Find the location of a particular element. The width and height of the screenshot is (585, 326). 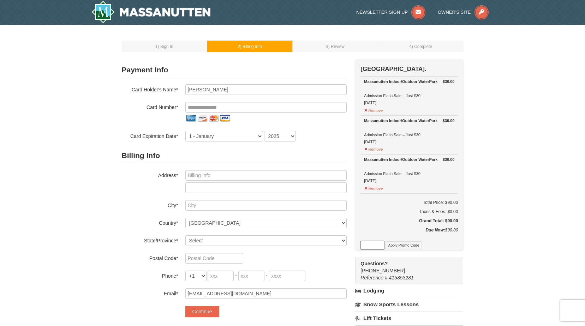

span: ) Billing Info is located at coordinates (251, 47).